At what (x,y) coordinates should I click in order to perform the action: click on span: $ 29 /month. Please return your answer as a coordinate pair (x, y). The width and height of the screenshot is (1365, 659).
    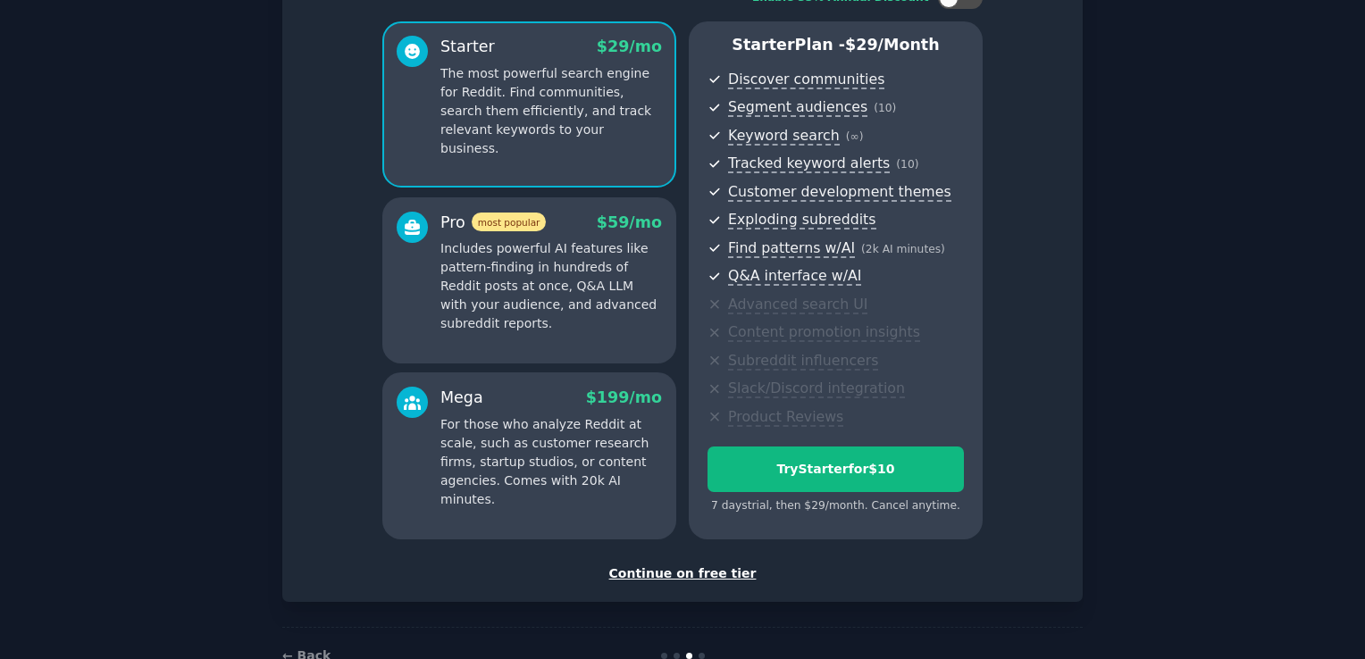
    Looking at the image, I should click on (893, 45).